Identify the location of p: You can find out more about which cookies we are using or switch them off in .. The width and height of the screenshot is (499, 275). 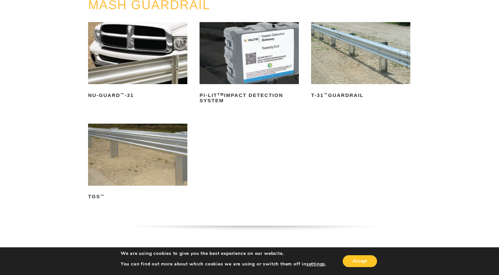
(224, 264).